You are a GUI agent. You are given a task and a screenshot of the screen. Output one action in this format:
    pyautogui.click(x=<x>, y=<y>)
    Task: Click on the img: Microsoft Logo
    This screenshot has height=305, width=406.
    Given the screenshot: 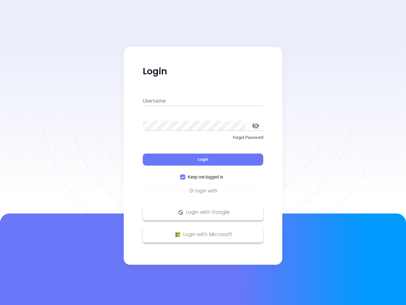 What is the action you would take?
    pyautogui.click(x=178, y=234)
    